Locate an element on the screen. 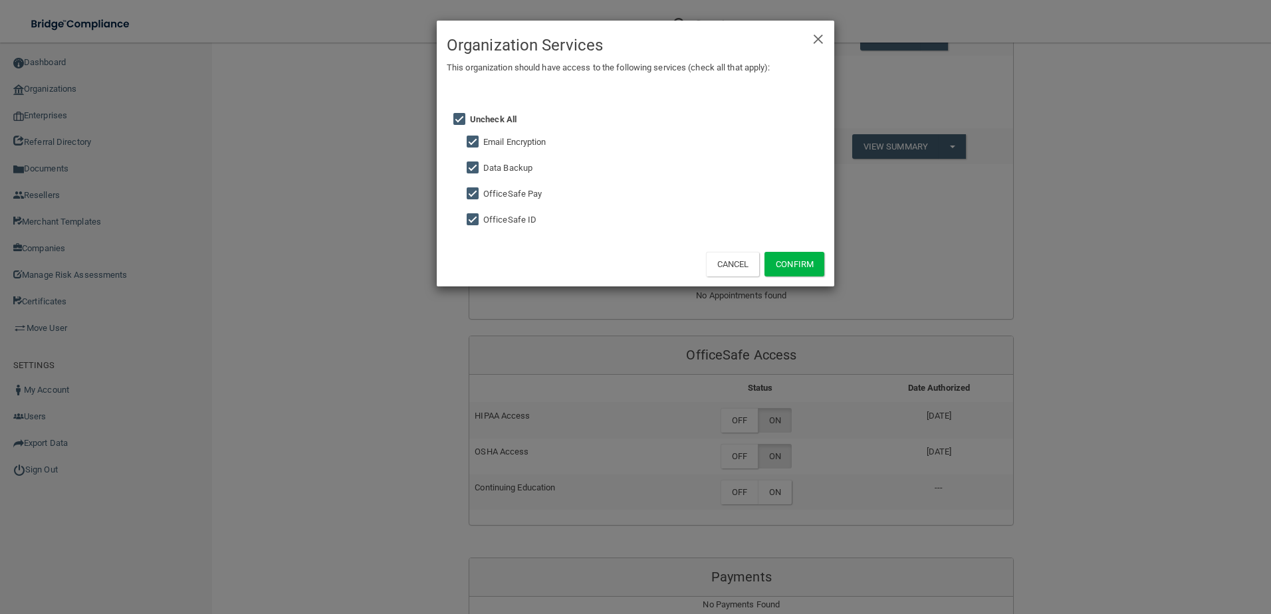 Image resolution: width=1271 pixels, height=614 pixels. label: Email Encryption is located at coordinates (514, 142).